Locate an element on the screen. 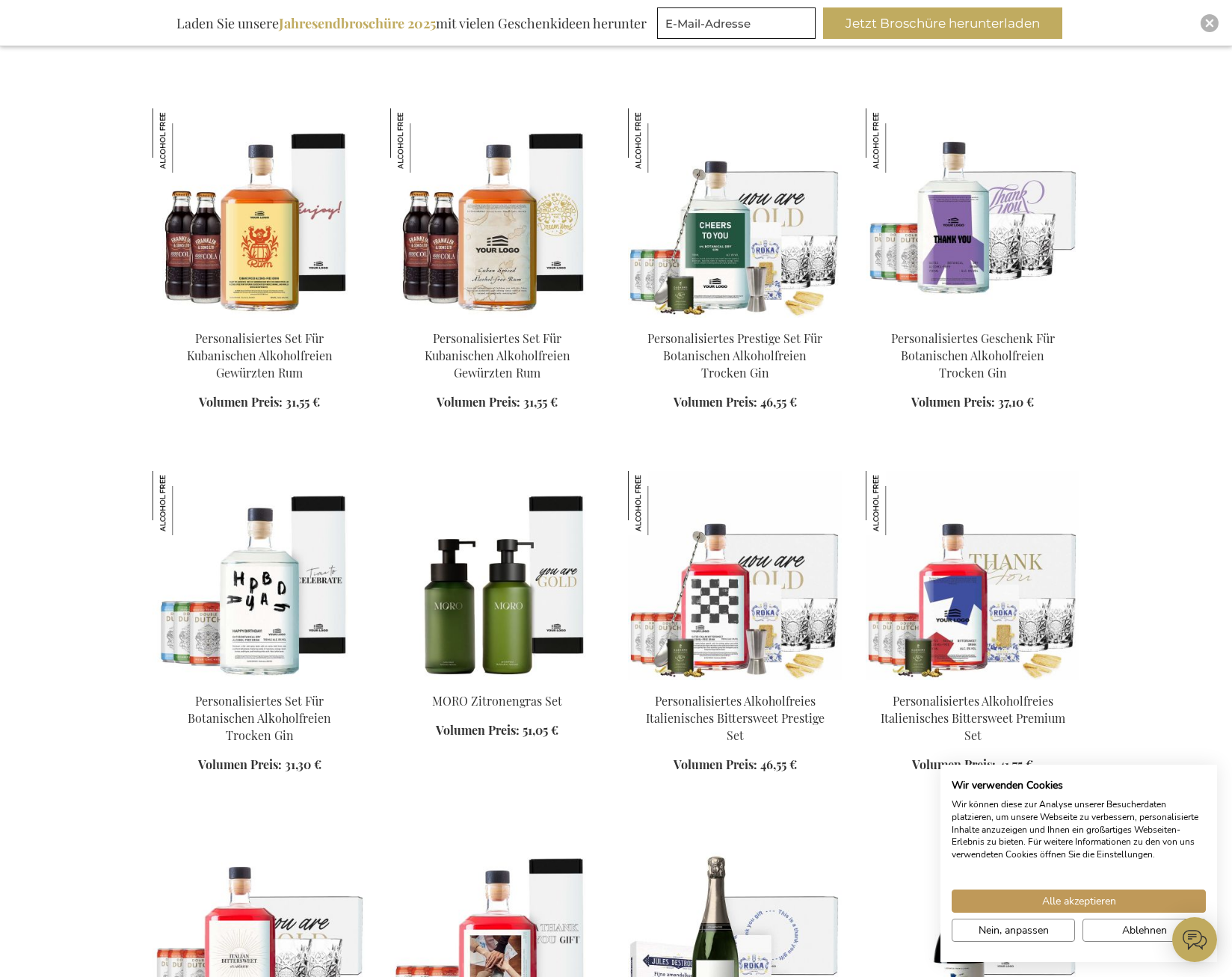 This screenshot has width=1232, height=977. img: Personalised Non-Alcoholic Botanical Dry Gin Gift is located at coordinates (973, 213).